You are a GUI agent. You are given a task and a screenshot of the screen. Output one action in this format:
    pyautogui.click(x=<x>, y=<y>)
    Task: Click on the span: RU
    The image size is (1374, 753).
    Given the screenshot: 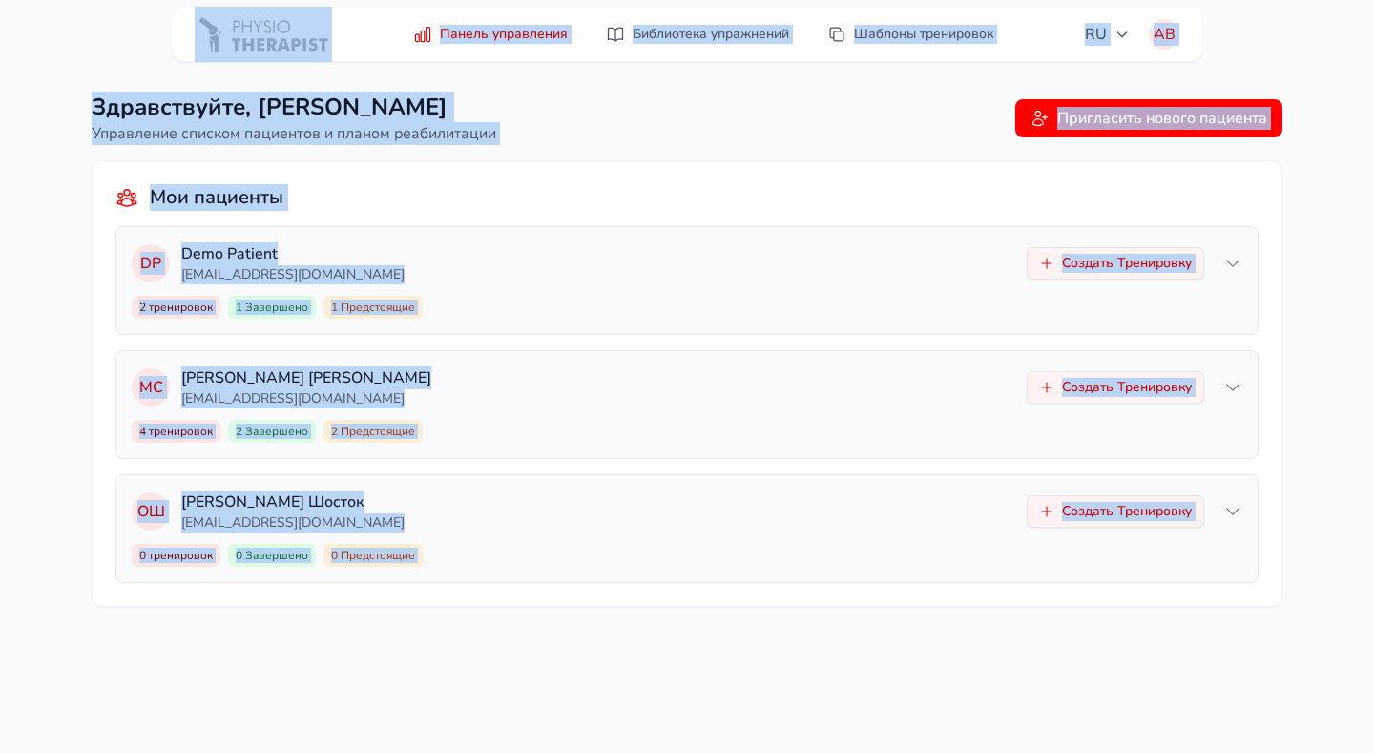 What is the action you would take?
    pyautogui.click(x=1107, y=34)
    